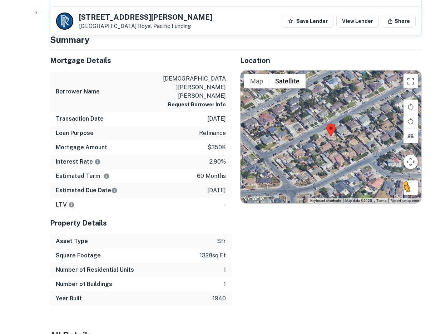 The width and height of the screenshot is (436, 334). Describe the element at coordinates (326, 201) in the screenshot. I see `button: Keyboard shortcuts` at that location.